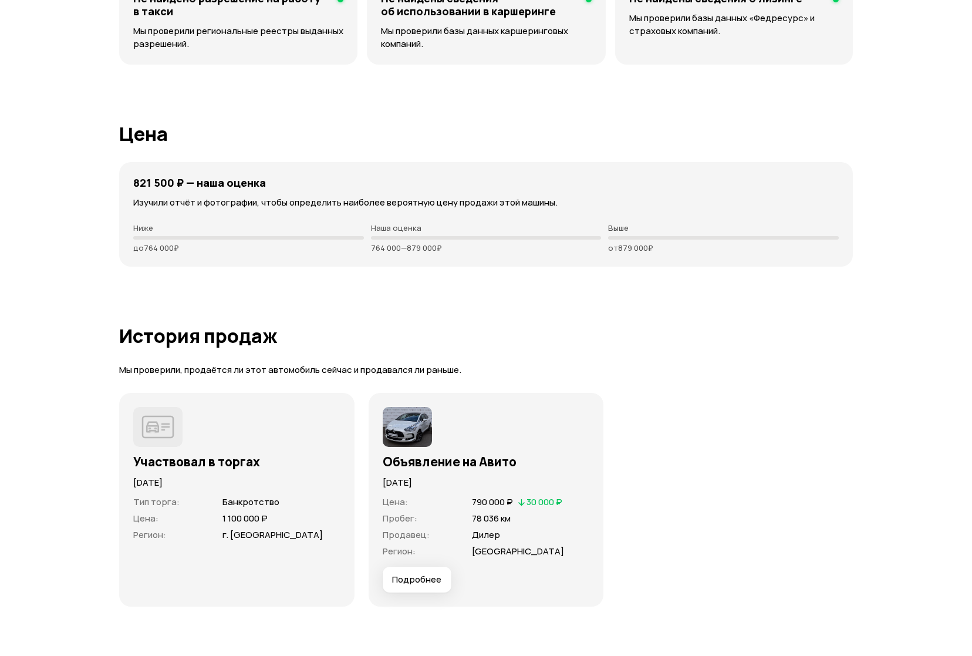 This screenshot has height=656, width=972. Describe the element at coordinates (723, 248) in the screenshot. I see `p: от 879 000 ₽` at that location.